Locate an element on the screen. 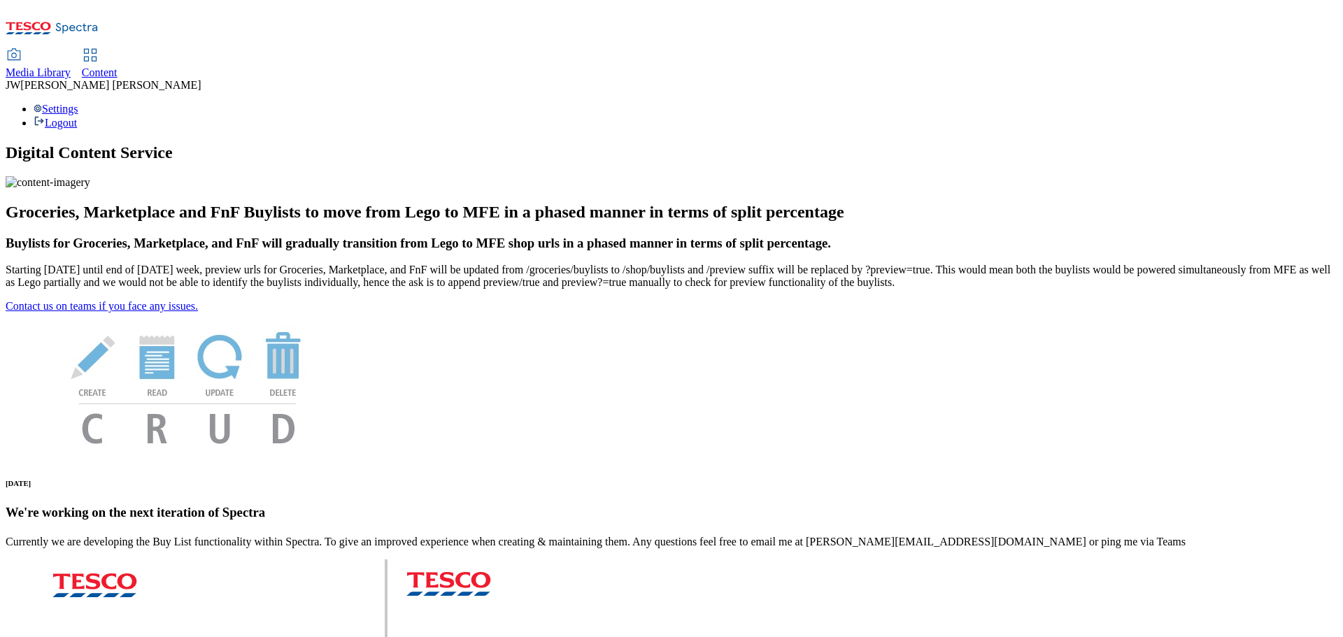 The height and width of the screenshot is (637, 1343). span: JW is located at coordinates (13, 85).